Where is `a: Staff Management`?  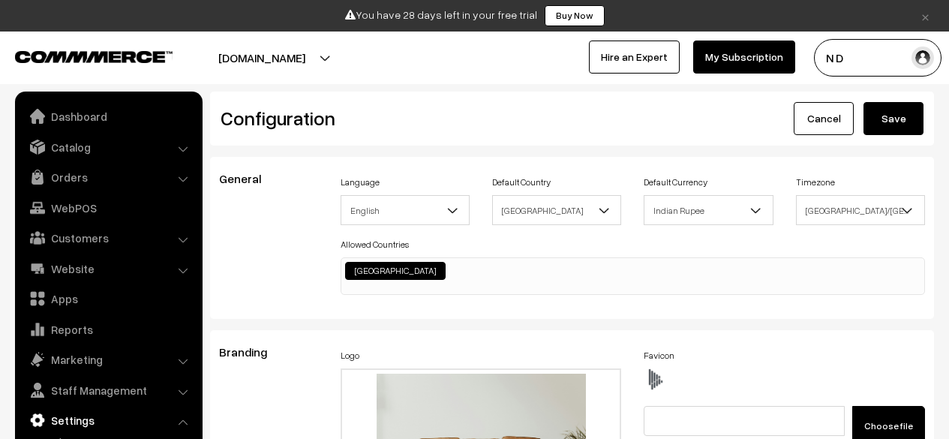
a: Staff Management is located at coordinates (108, 390).